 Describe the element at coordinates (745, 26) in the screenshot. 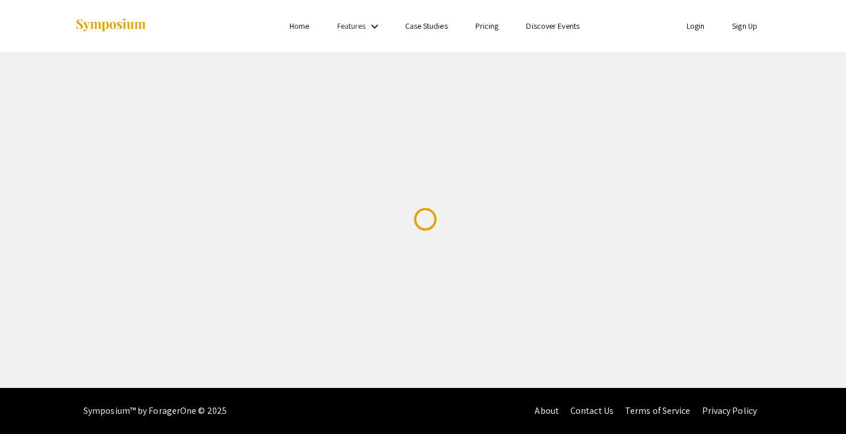

I see `a: Sign Up` at that location.